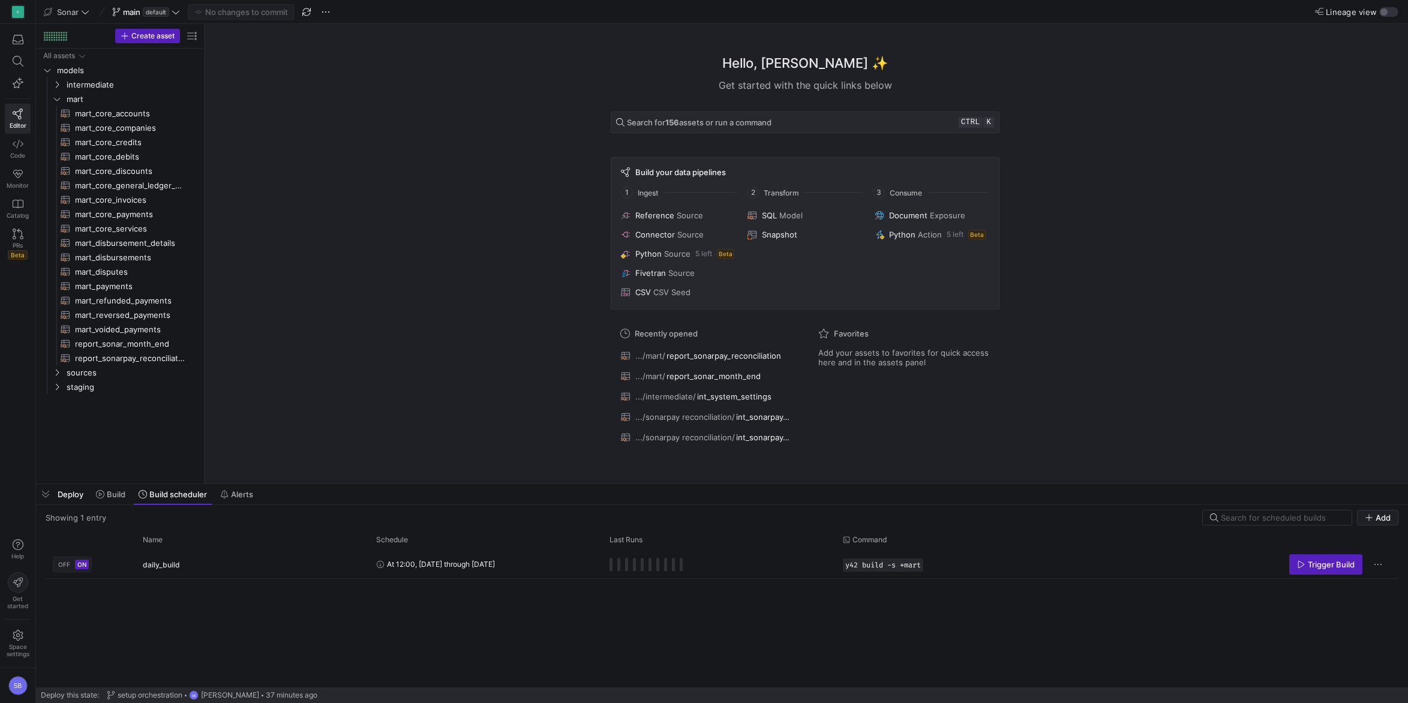 This screenshot has width=1408, height=703. I want to click on button: Sonar, so click(67, 12).